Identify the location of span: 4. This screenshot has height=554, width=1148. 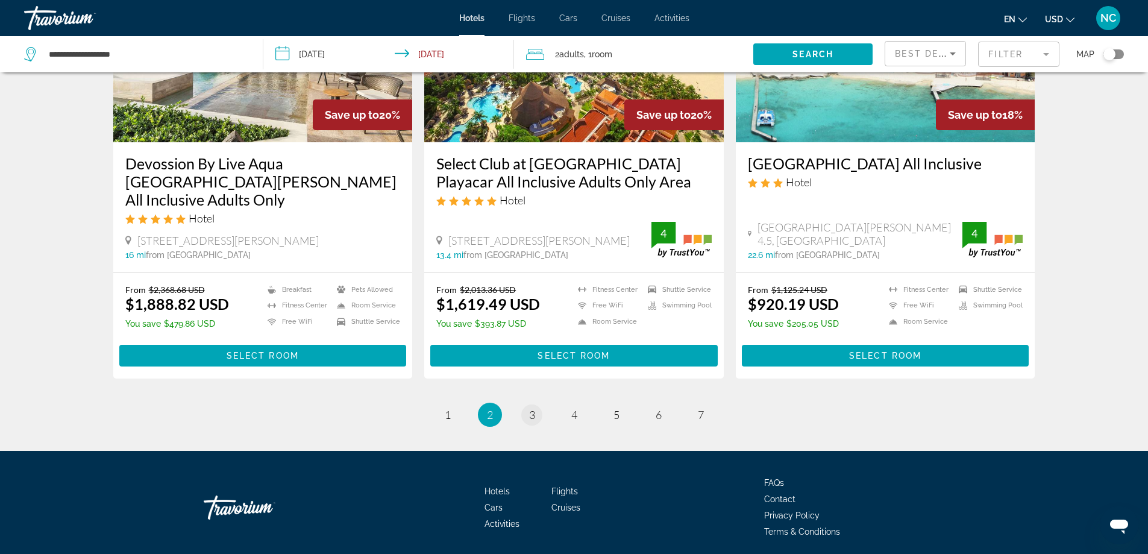
(574, 415).